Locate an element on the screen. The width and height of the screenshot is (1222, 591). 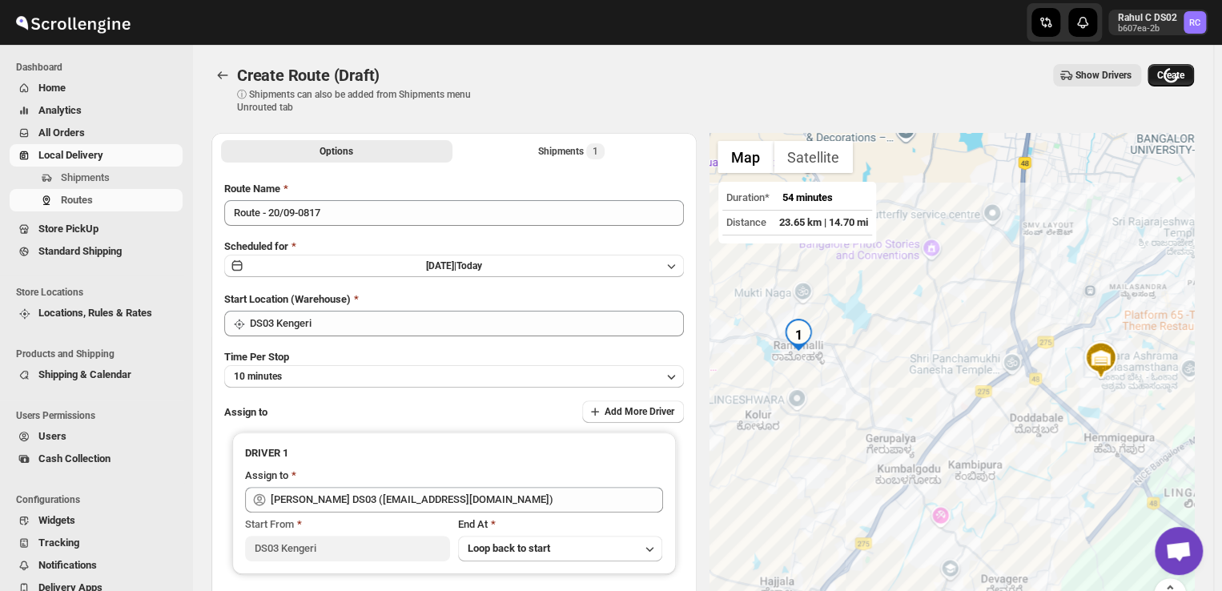
span: Scheduled for is located at coordinates (256, 246).